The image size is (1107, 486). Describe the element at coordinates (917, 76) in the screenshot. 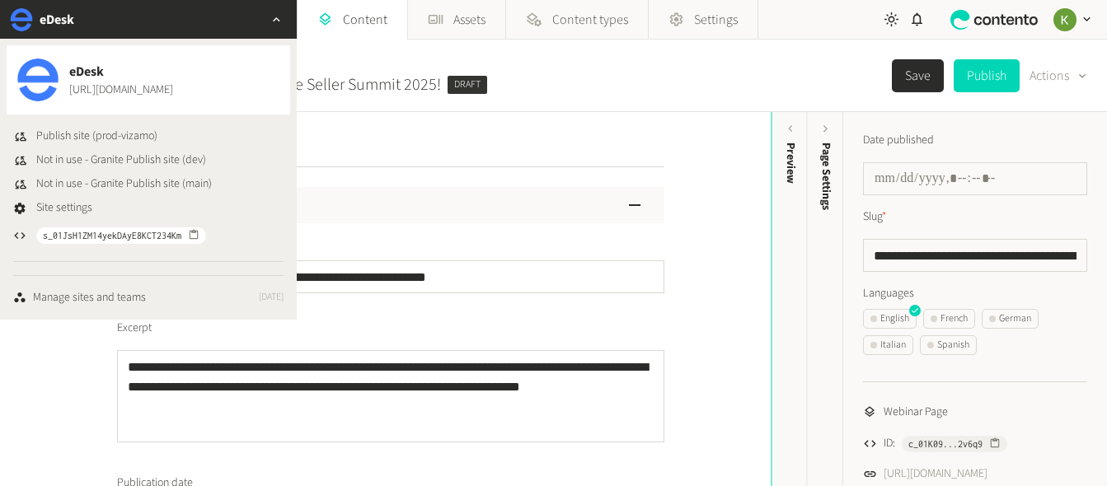

I see `button: Save` at that location.